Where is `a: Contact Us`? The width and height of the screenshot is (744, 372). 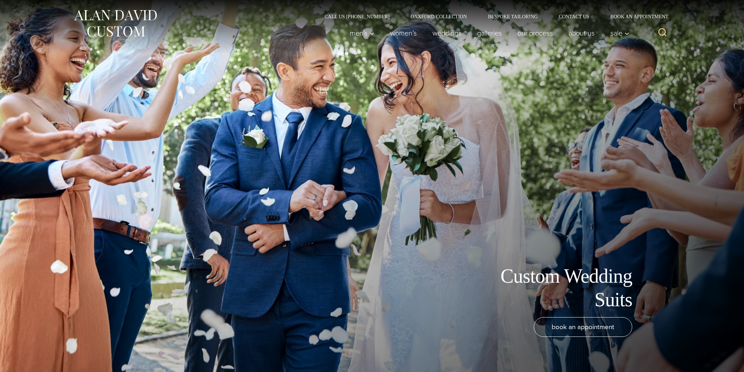
a: Contact Us is located at coordinates (574, 17).